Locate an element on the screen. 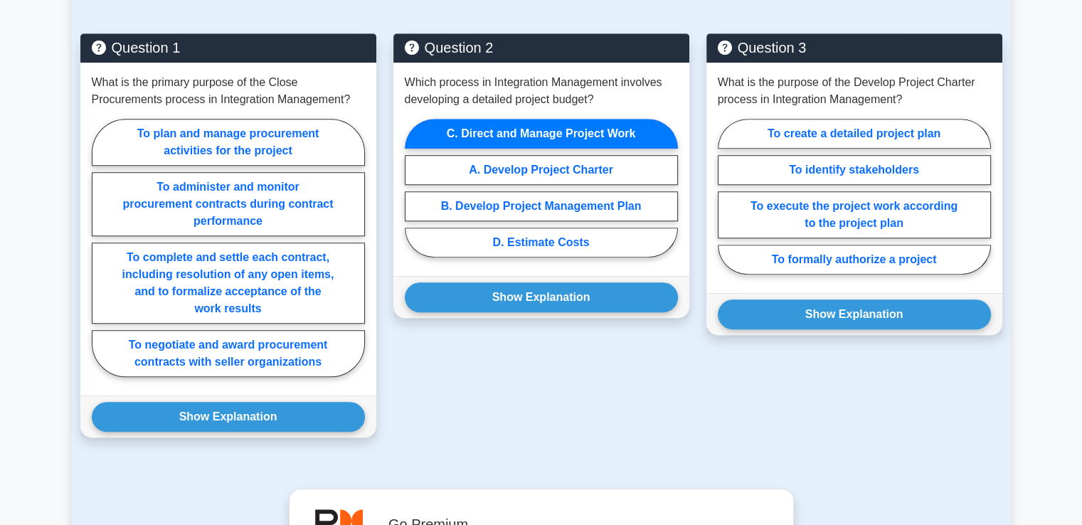 The height and width of the screenshot is (525, 1082). h5: Question 3 is located at coordinates (854, 48).